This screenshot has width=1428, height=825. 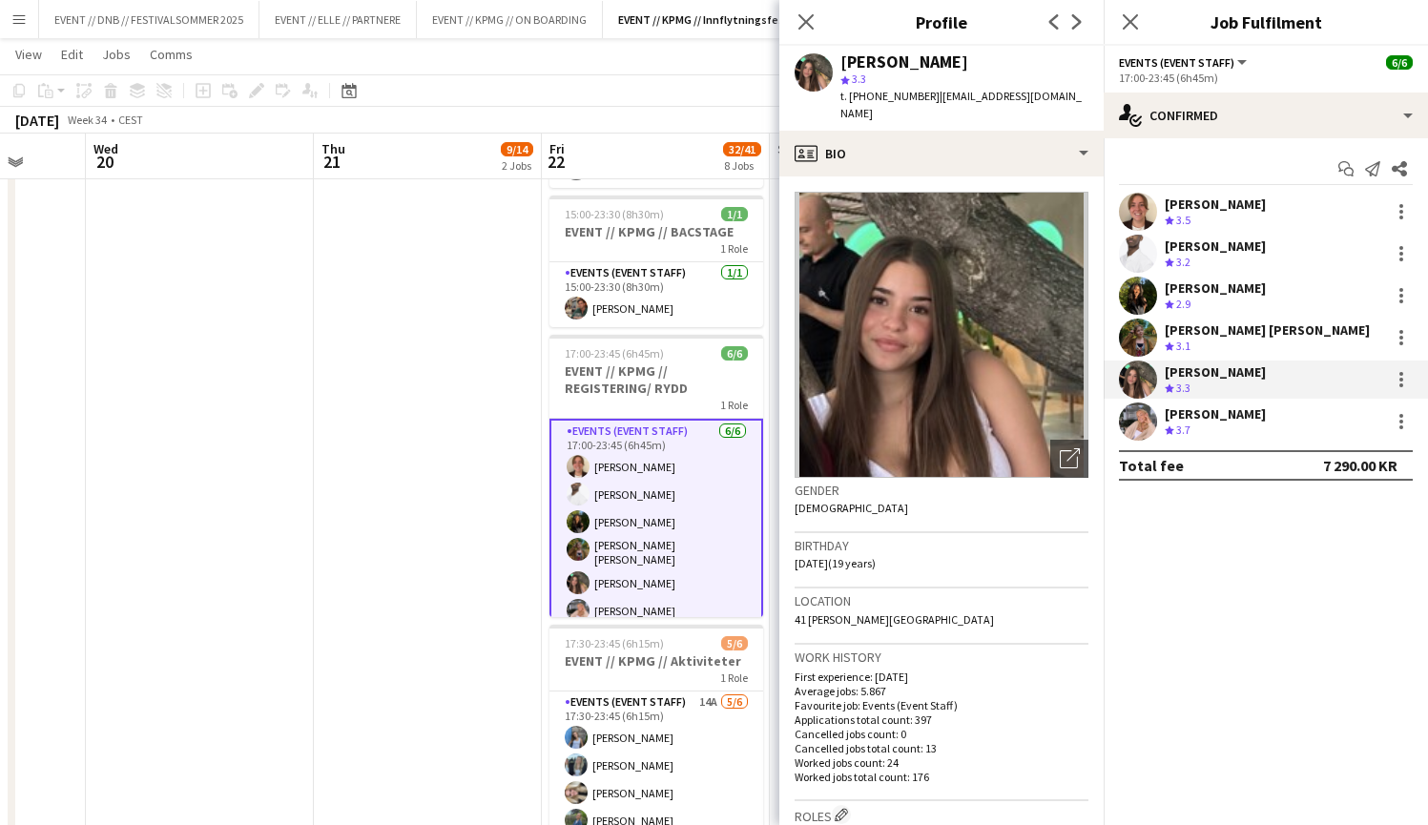 I want to click on span: 15:00-23:30 (8h30m), so click(x=614, y=214).